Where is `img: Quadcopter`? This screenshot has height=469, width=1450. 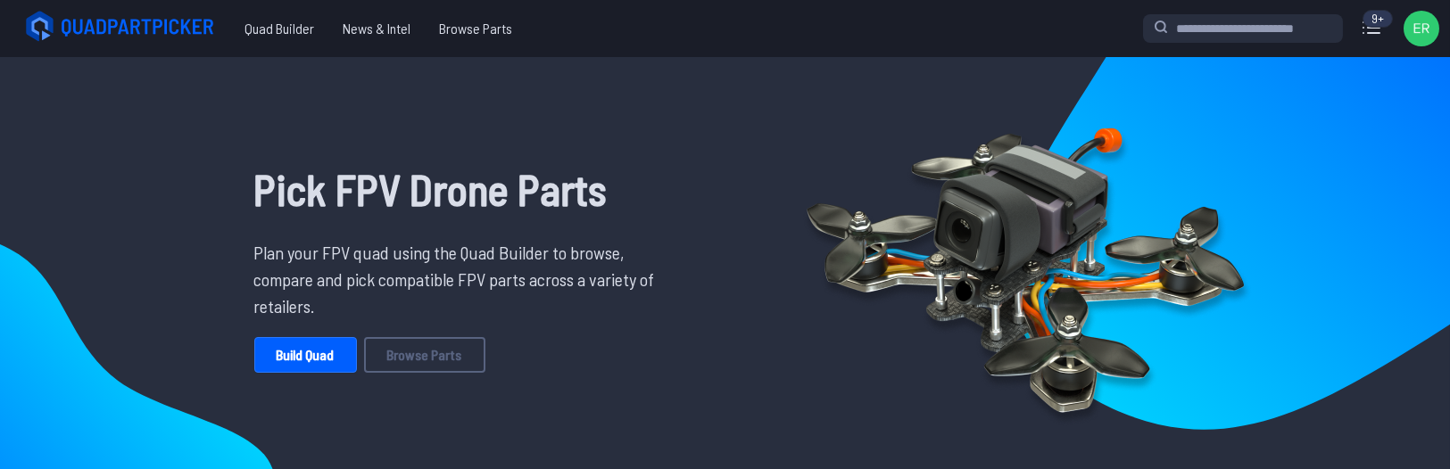
img: Quadcopter is located at coordinates (1025, 265).